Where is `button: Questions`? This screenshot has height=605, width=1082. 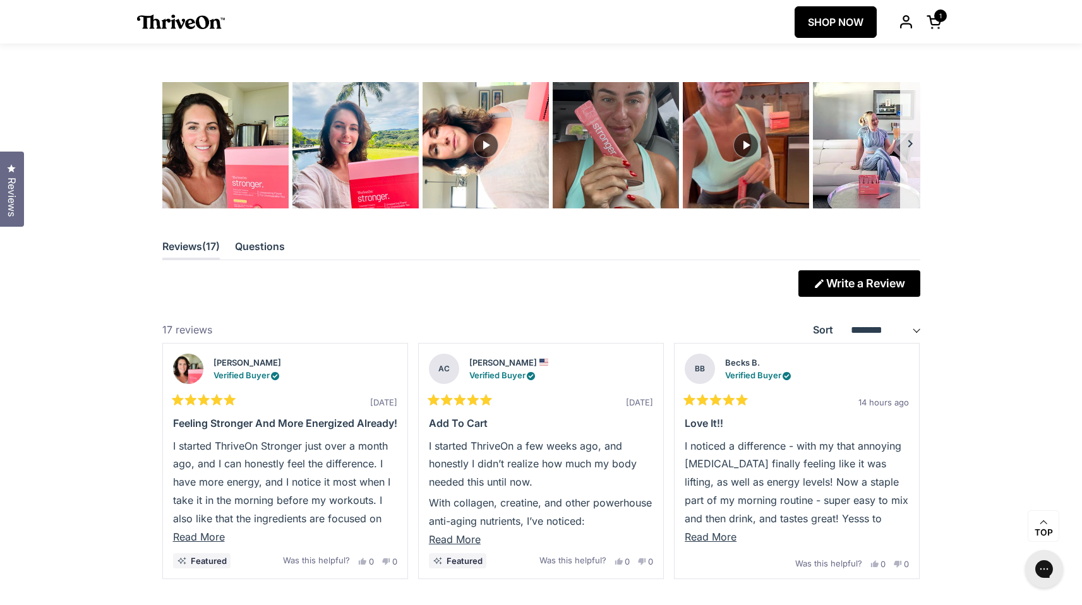 button: Questions is located at coordinates (260, 249).